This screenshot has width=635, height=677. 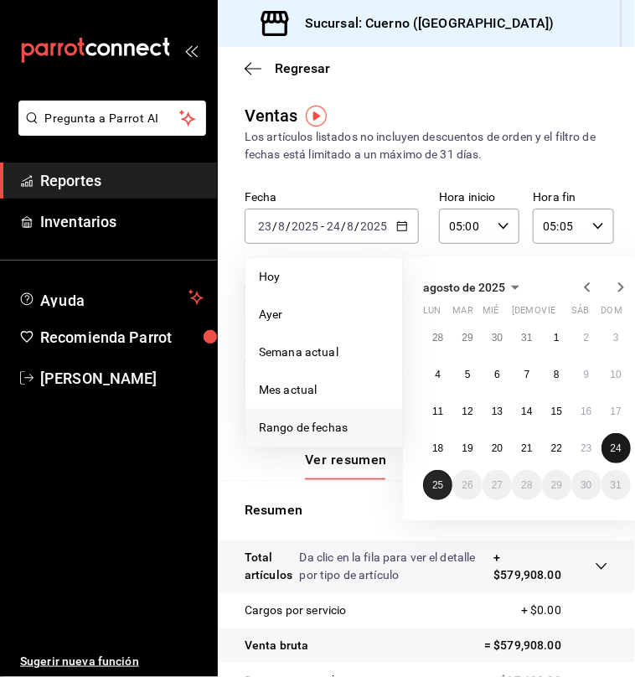 I want to click on abbr: 23 de agosto de 2025, so click(x=585, y=448).